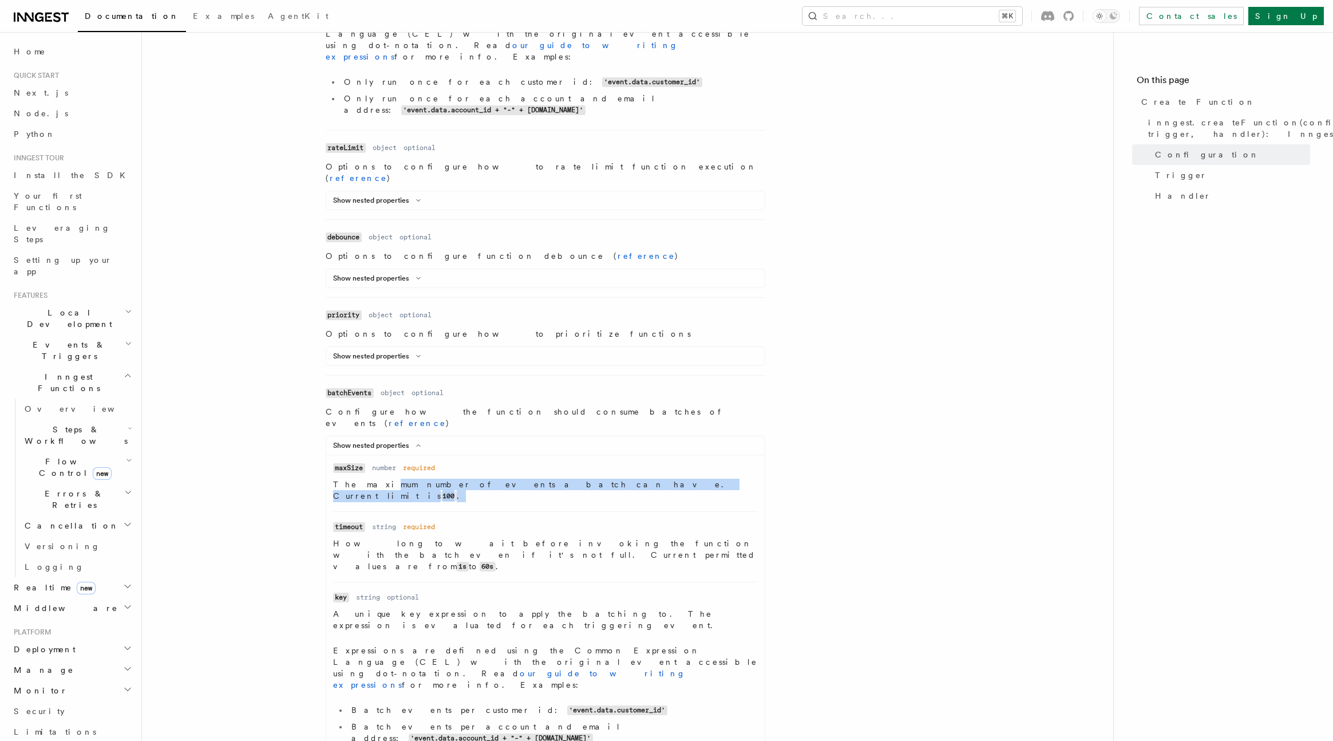 This screenshot has width=1333, height=741. What do you see at coordinates (913, 16) in the screenshot?
I see `button: Search...⌘K` at bounding box center [913, 16].